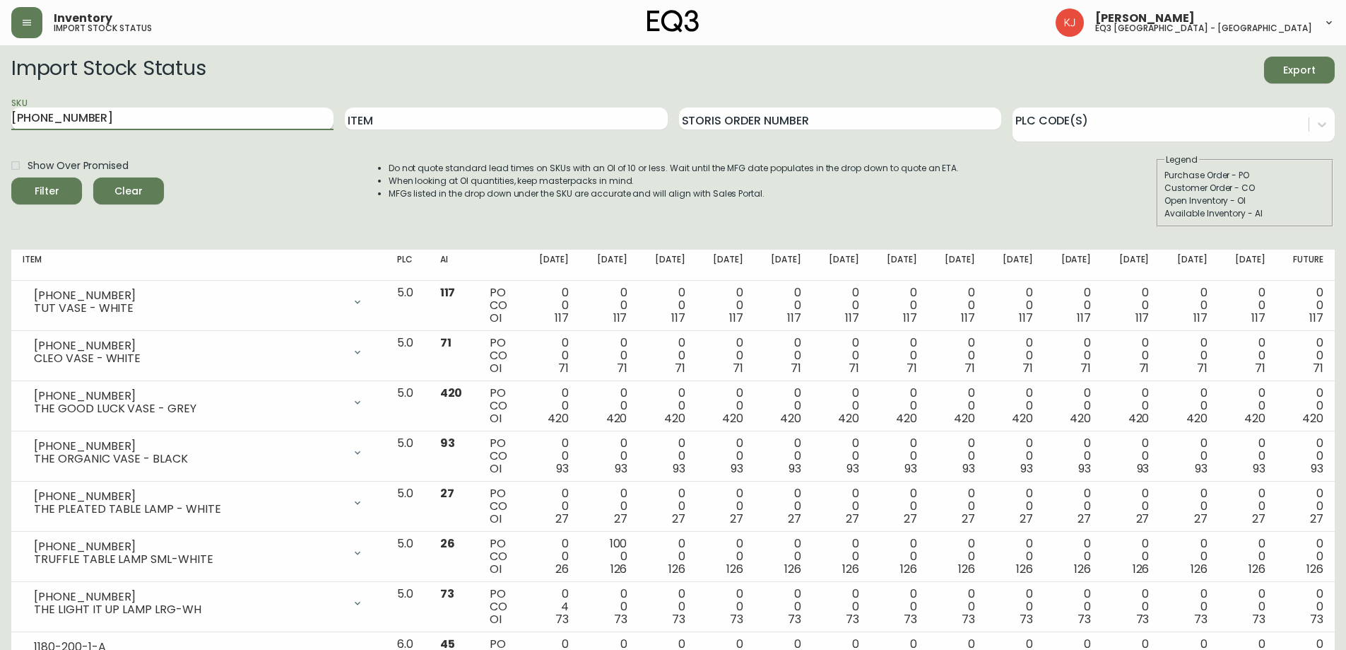 This screenshot has height=650, width=1346. Describe the element at coordinates (189, 459) in the screenshot. I see `div: THE ORGANIC VASE - BLACK` at that location.